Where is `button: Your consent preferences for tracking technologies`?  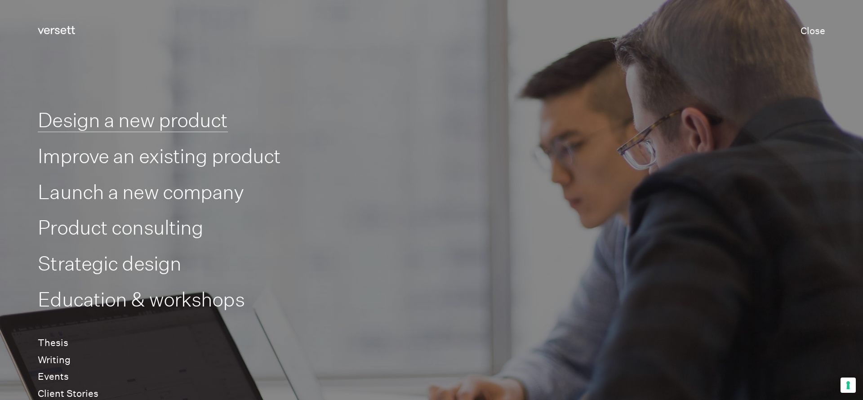 button: Your consent preferences for tracking technologies is located at coordinates (848, 385).